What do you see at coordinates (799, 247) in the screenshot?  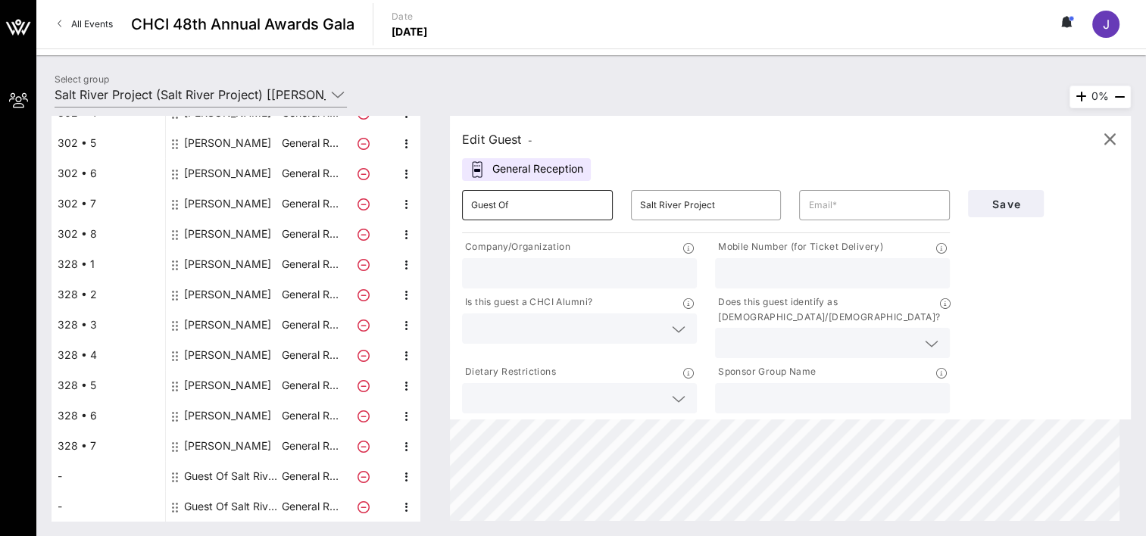 I see `p: Mobile Number (for Ticket Delivery)` at bounding box center [799, 247].